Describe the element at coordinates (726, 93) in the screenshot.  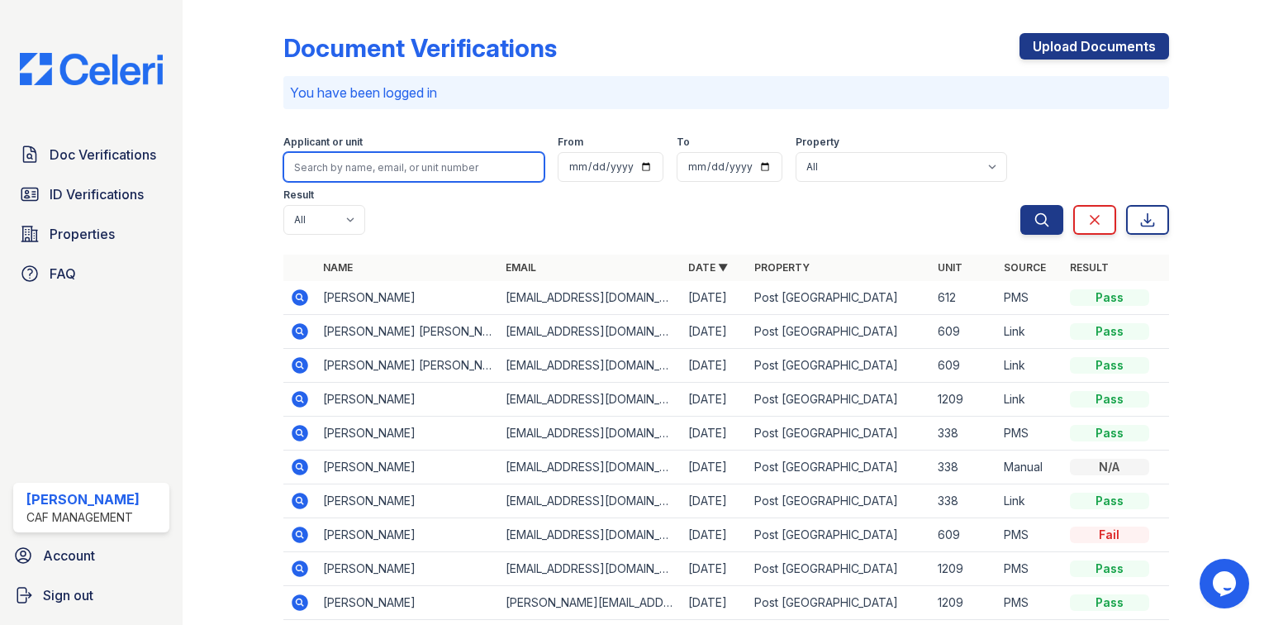
I see `p: You have been logged in` at that location.